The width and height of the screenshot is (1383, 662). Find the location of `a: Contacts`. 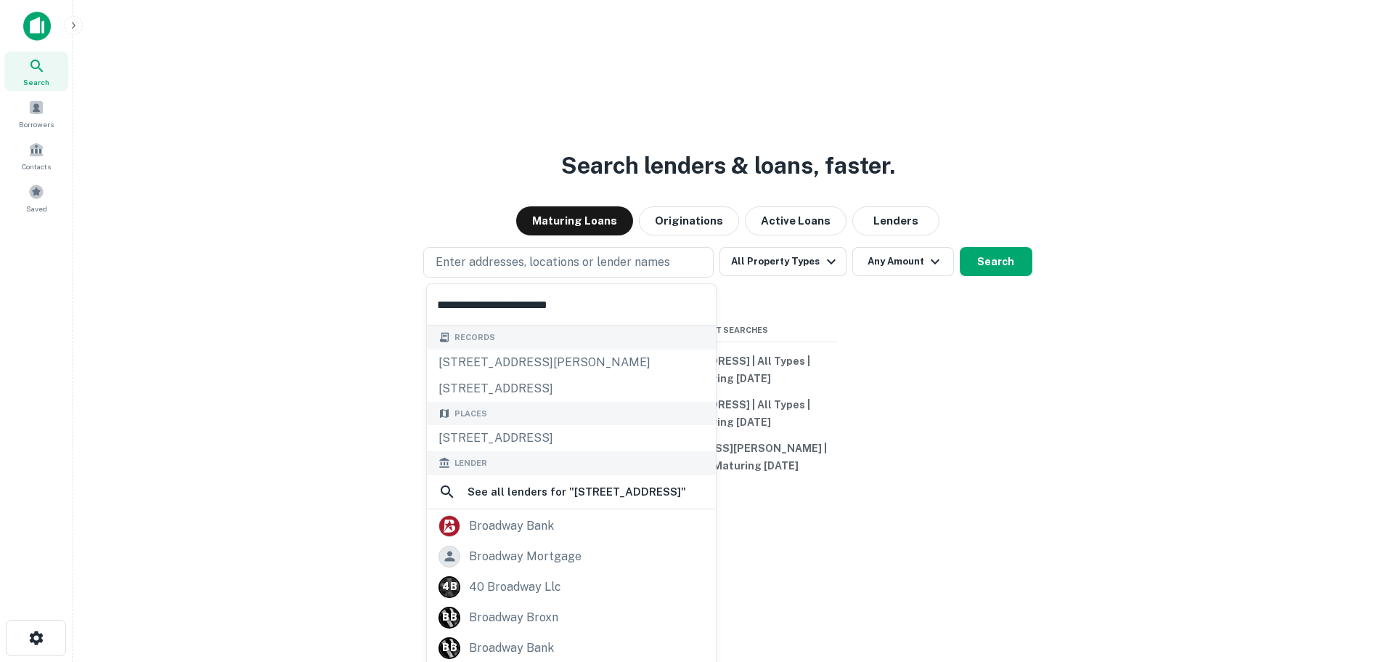

a: Contacts is located at coordinates (36, 155).